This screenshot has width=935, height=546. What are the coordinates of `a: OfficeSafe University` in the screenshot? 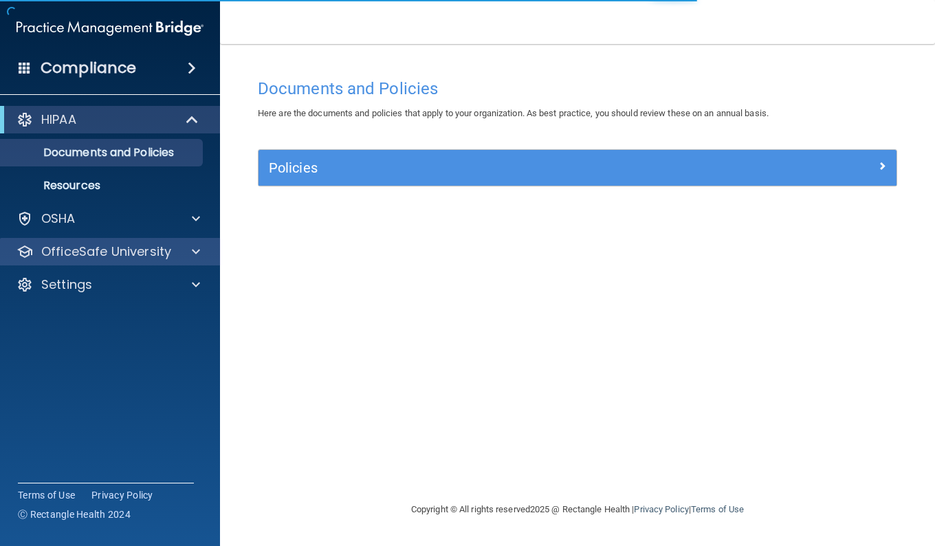 It's located at (108, 252).